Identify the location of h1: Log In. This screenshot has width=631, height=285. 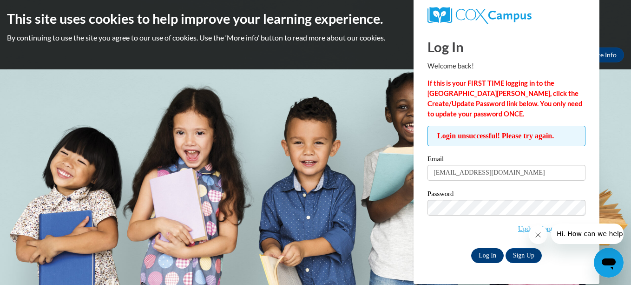
(507, 46).